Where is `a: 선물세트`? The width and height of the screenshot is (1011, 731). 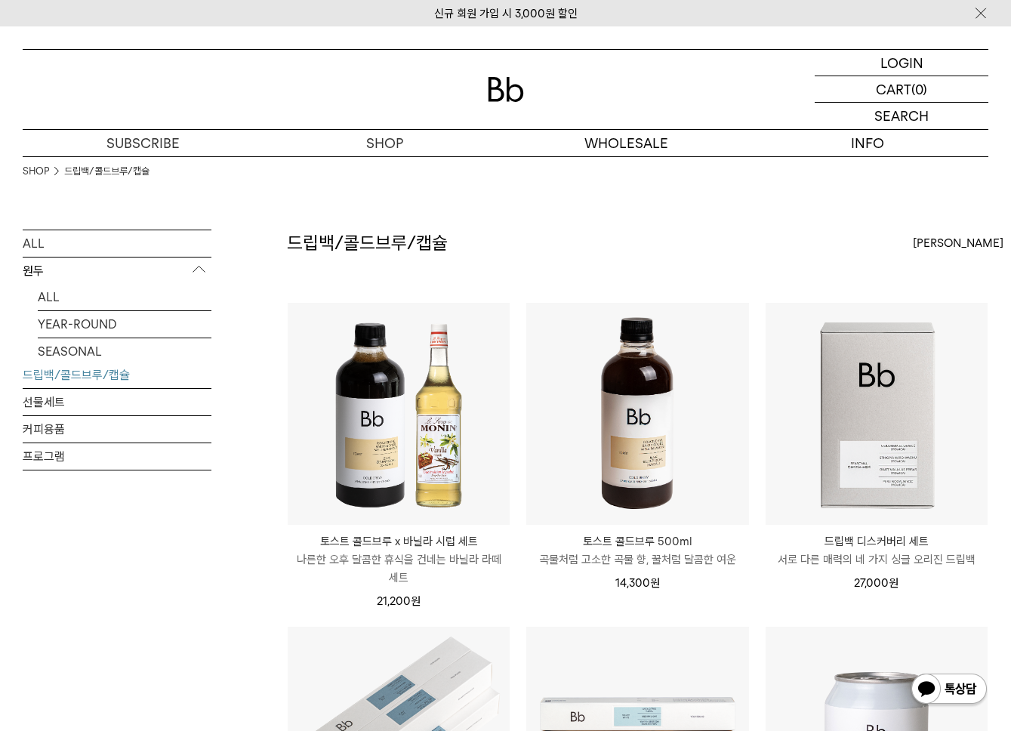
a: 선물세트 is located at coordinates (117, 402).